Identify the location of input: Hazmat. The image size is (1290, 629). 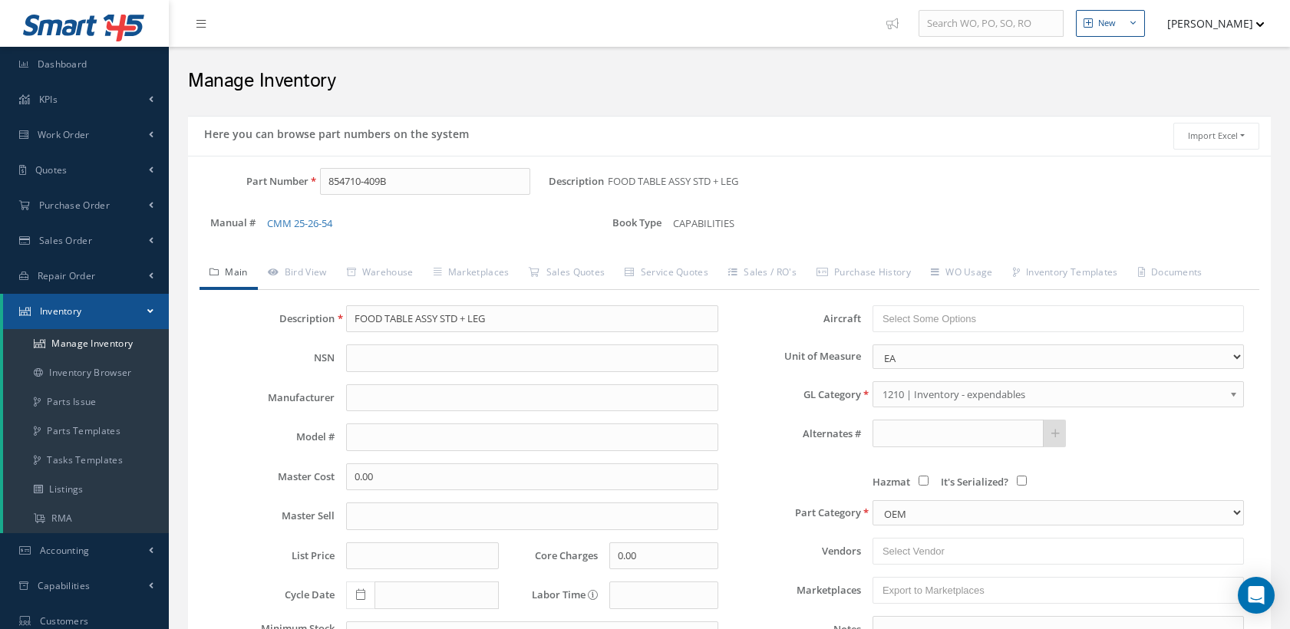
(923, 481).